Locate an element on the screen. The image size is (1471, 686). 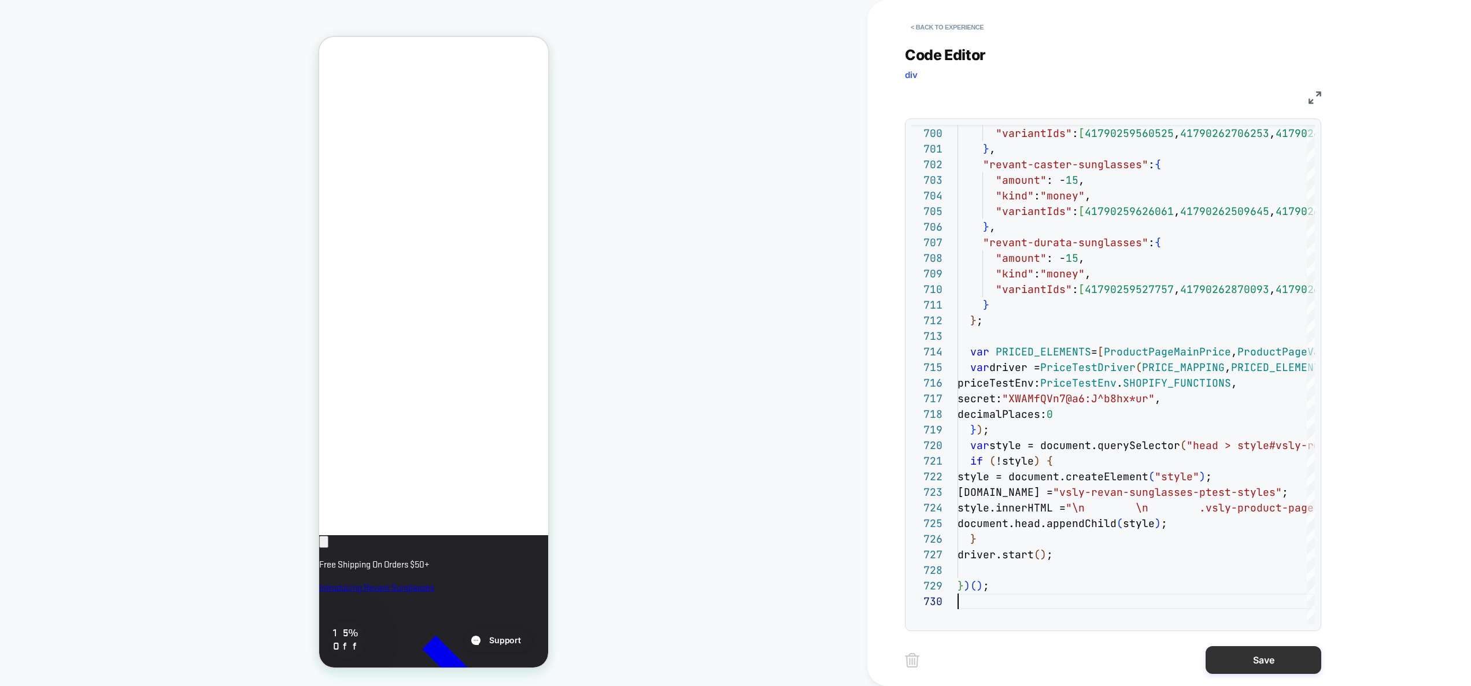
div: 708 is located at coordinates (927, 258).